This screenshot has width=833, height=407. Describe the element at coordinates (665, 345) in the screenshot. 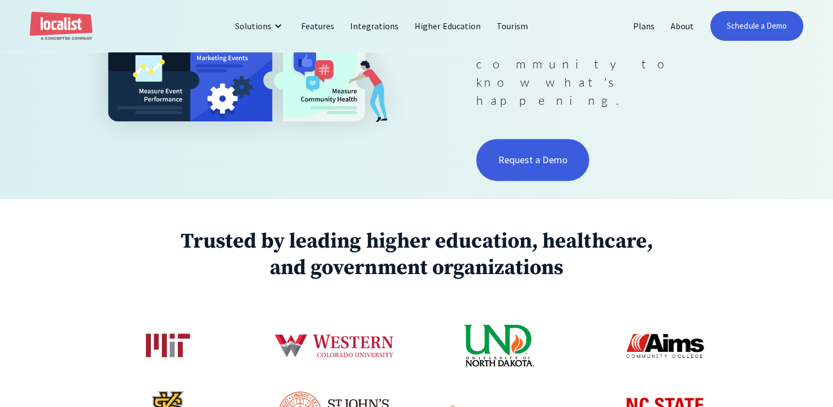

I see `img: Aims Community College logo` at that location.